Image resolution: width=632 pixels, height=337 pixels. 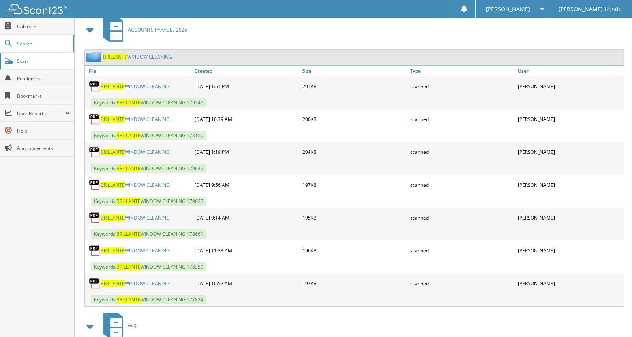 I want to click on div: 196KB, so click(x=354, y=250).